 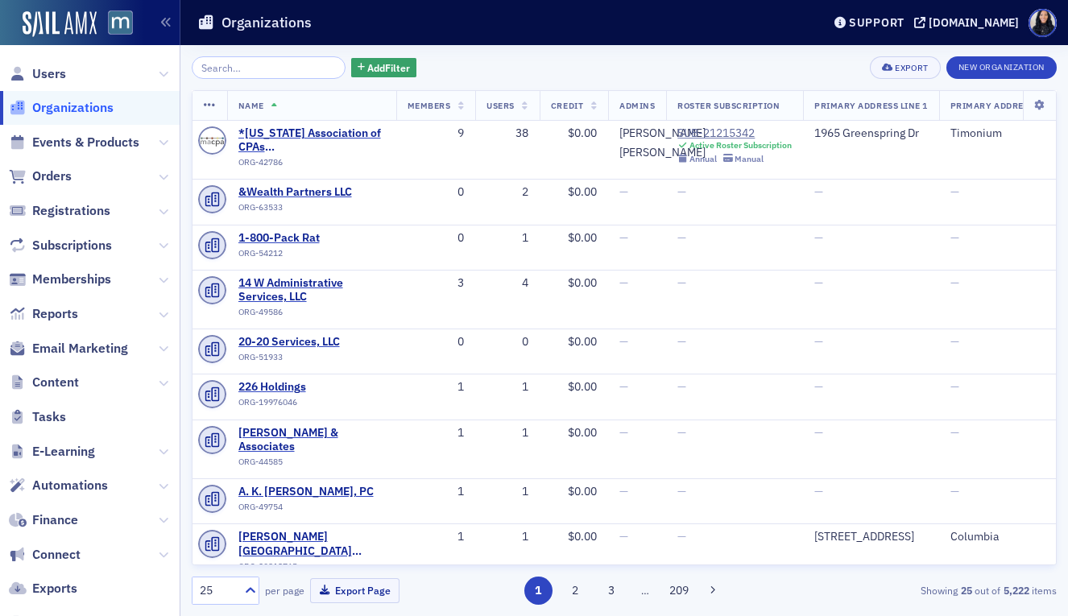 I want to click on a: 14 W Administrative Services, LLC, so click(x=312, y=290).